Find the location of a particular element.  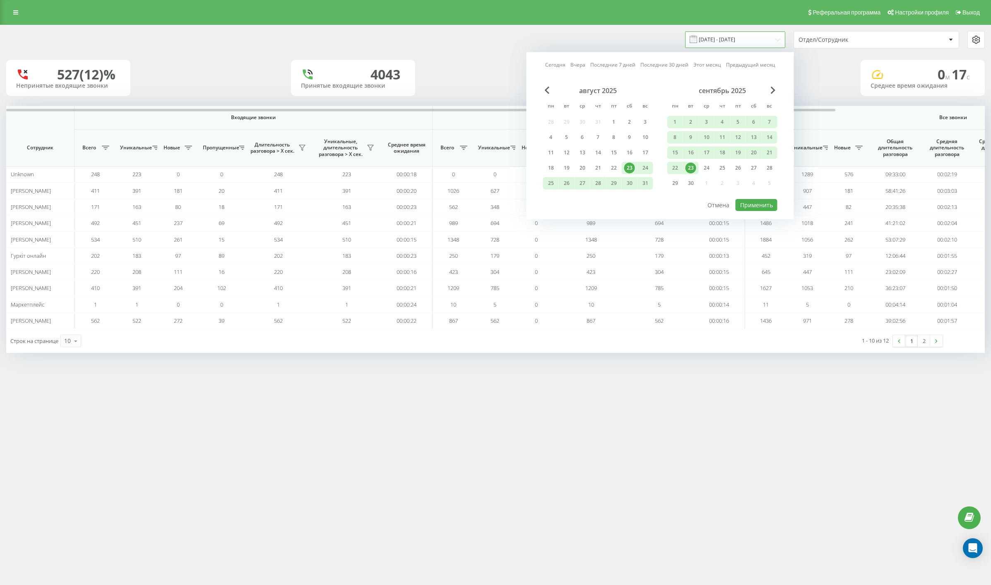

div: 6 is located at coordinates (754, 122).